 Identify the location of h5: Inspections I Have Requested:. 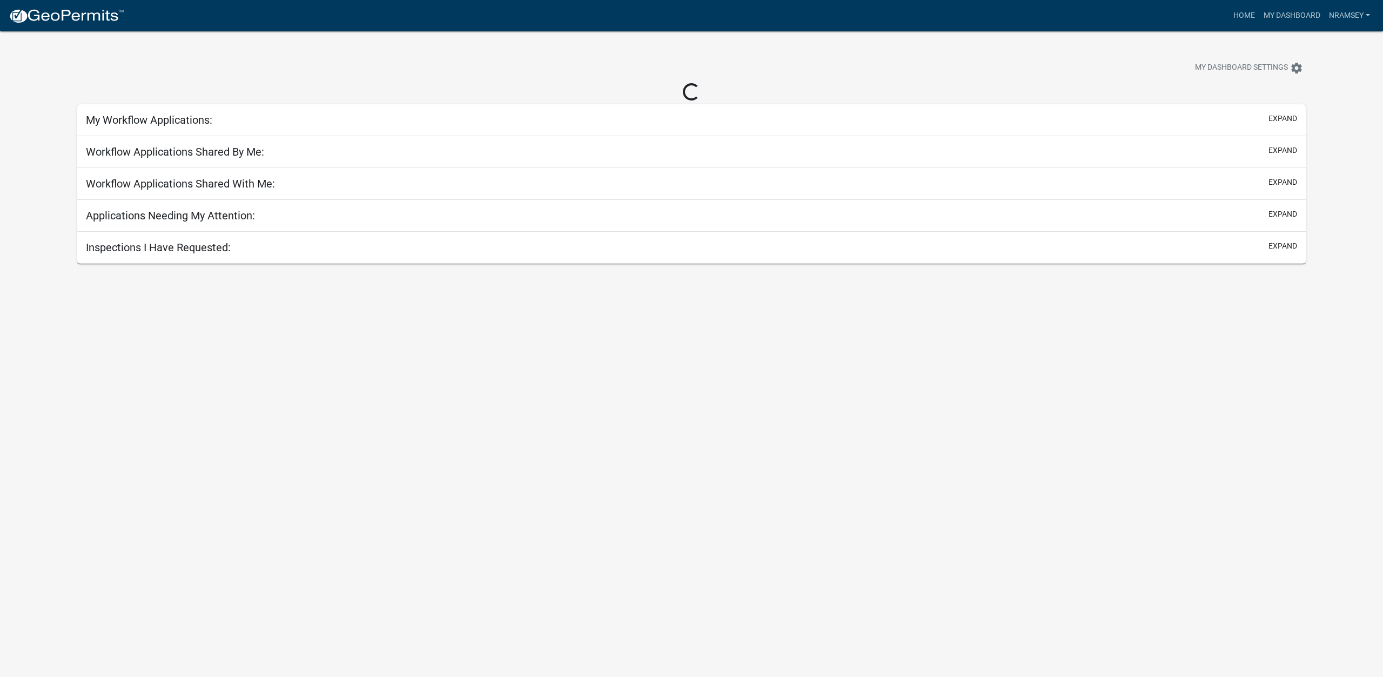
(158, 247).